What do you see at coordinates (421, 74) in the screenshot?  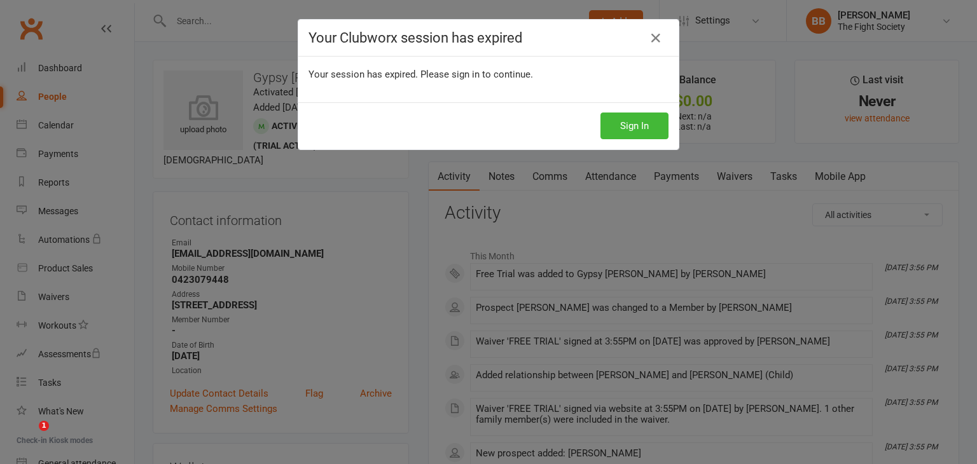 I see `span: Your session has expired. Please sign in to continue.` at bounding box center [421, 74].